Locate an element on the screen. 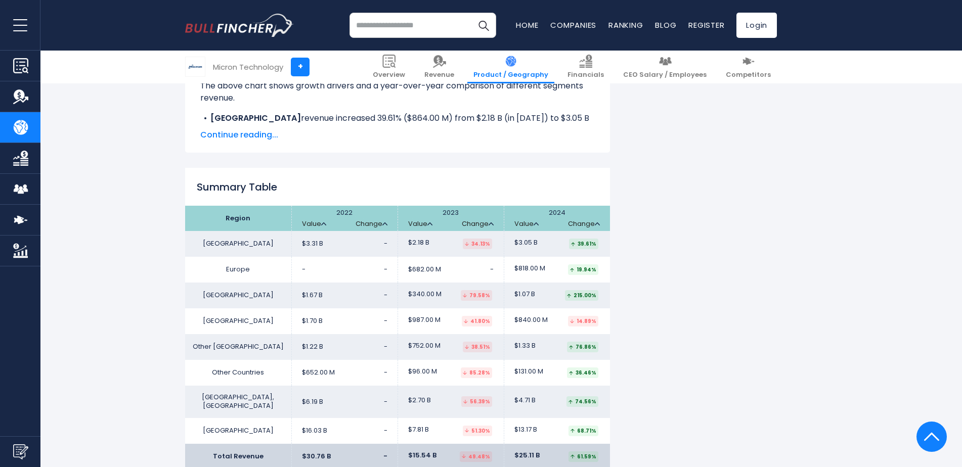  span: $1.22 B is located at coordinates (312, 347).